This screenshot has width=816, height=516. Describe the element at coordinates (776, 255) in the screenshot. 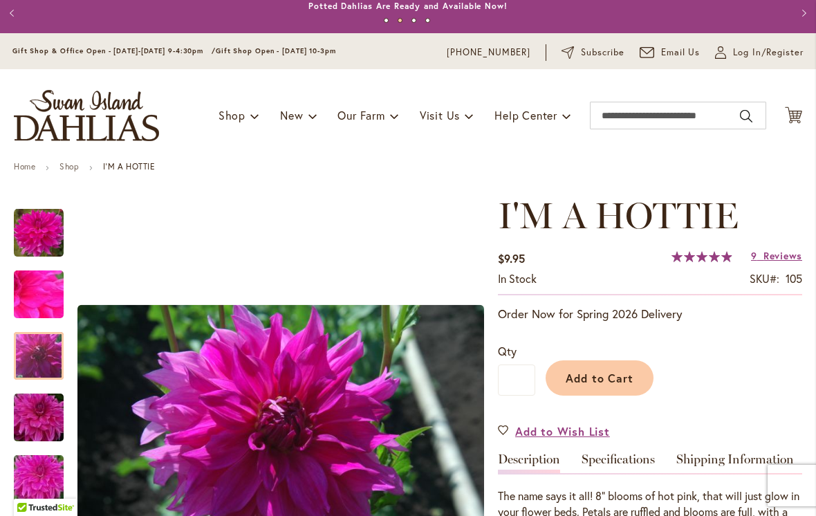

I see `a: 9 Reviews` at that location.